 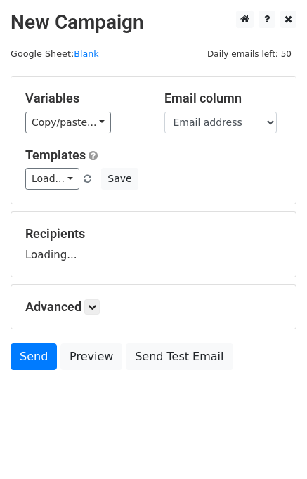 I want to click on a: Preview, so click(x=91, y=356).